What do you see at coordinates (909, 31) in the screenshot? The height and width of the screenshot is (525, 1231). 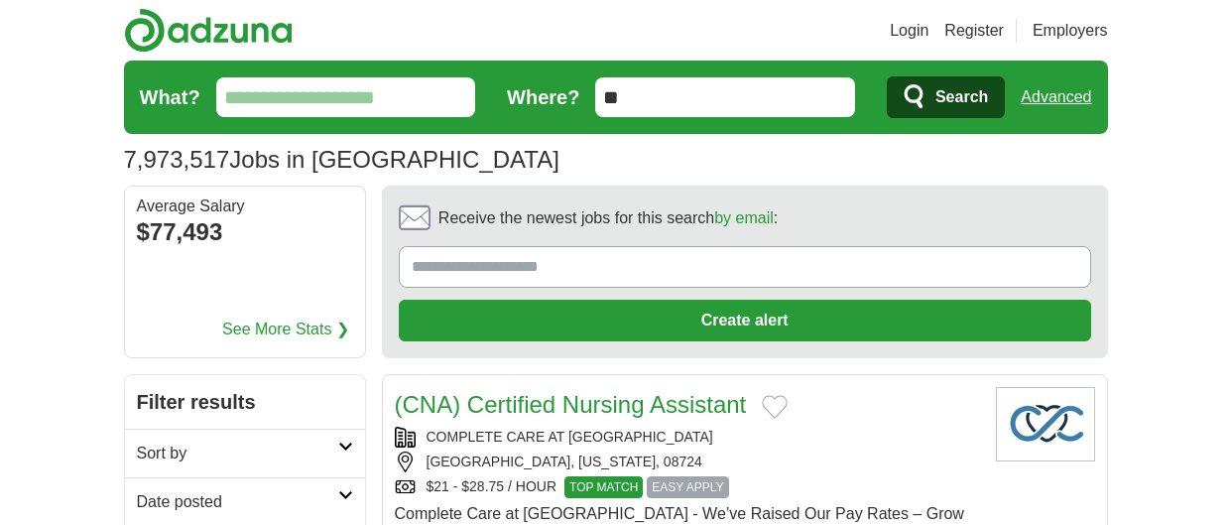 I see `a: Login` at bounding box center [909, 31].